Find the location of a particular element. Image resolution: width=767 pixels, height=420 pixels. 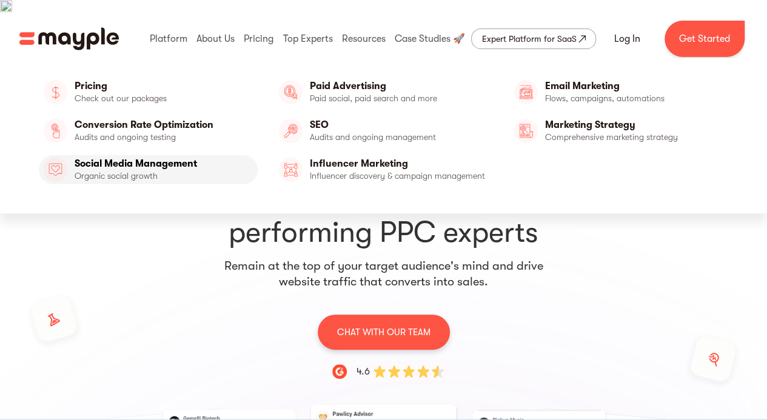

div: Top Experts is located at coordinates (308, 39).